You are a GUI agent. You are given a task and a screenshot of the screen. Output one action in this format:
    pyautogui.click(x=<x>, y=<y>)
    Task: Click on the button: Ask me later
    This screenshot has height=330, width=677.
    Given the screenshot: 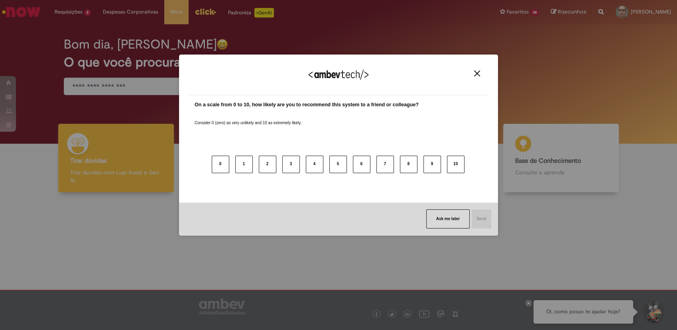 What is the action you would take?
    pyautogui.click(x=448, y=219)
    